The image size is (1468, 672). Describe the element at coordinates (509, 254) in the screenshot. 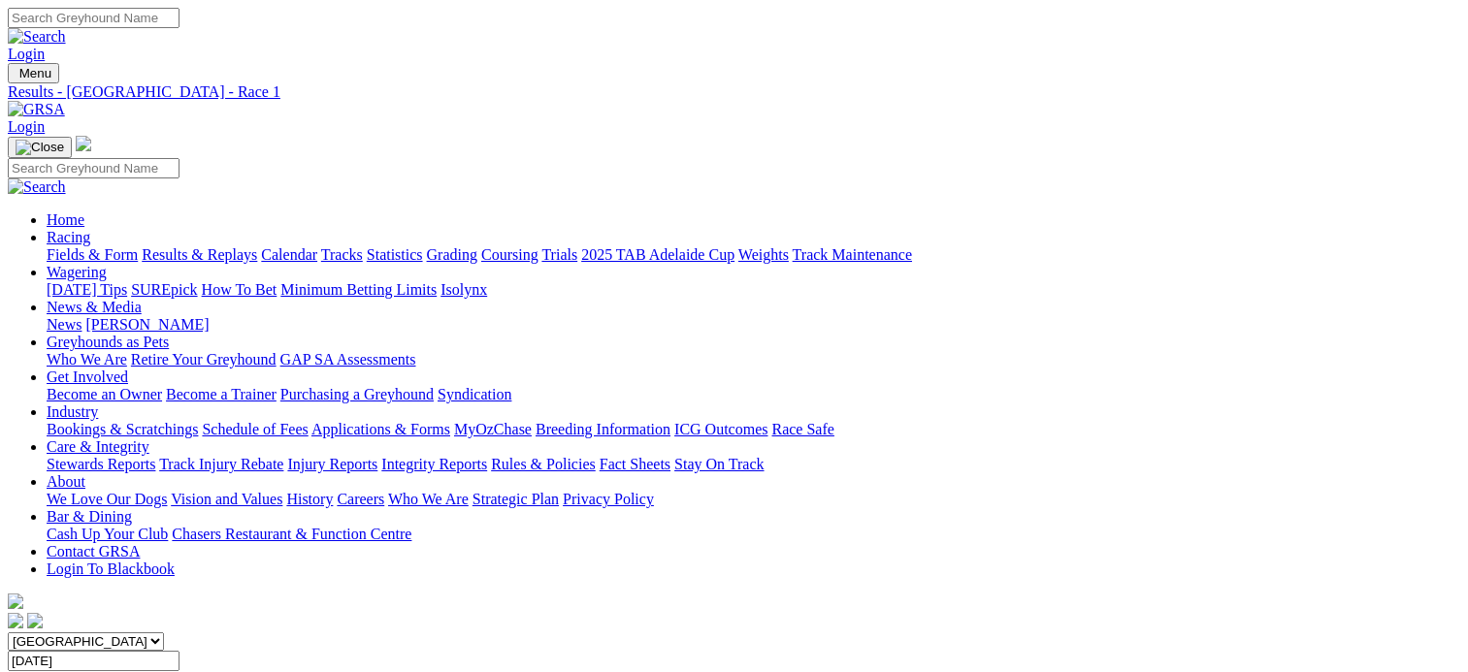

I see `a: Coursing` at that location.